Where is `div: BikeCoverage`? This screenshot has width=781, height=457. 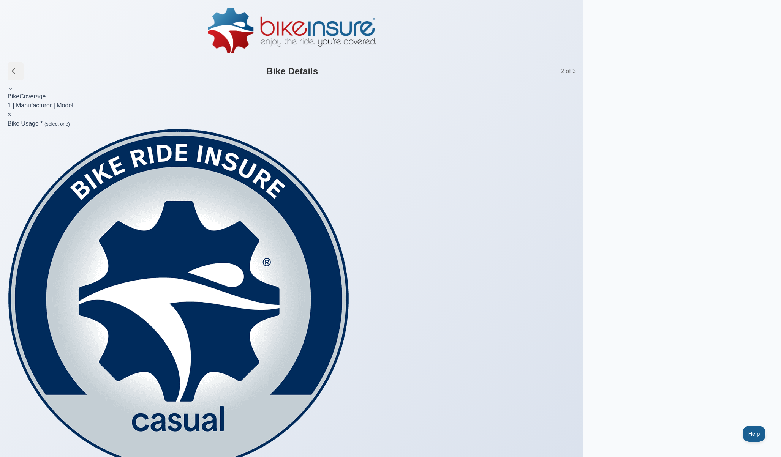
div: BikeCoverage is located at coordinates (292, 96).